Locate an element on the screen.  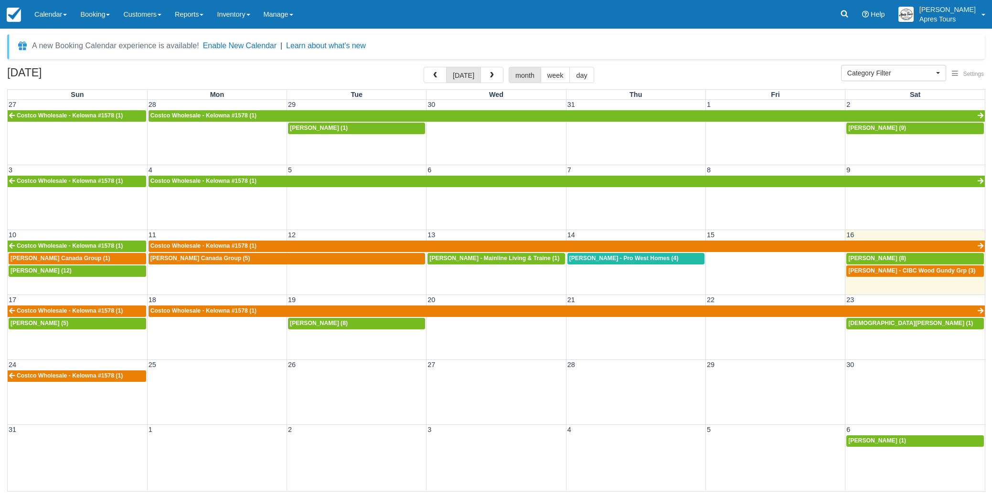
img: A1 is located at coordinates (906, 14).